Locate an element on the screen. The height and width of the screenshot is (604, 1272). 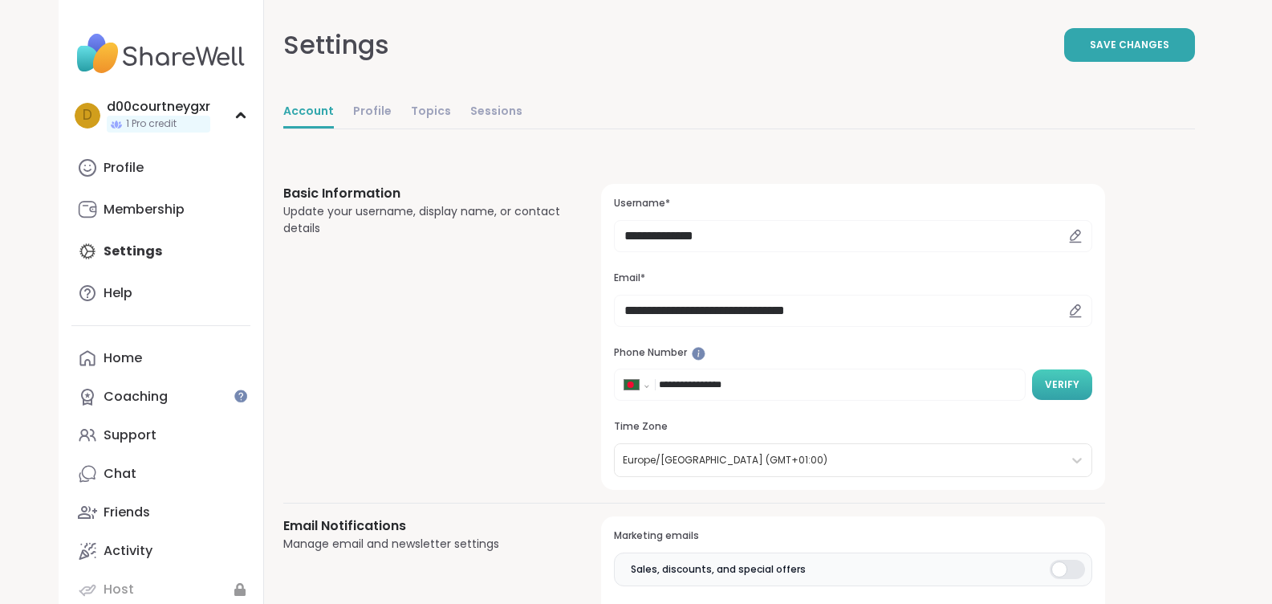
div: Profile is located at coordinates (124, 168).